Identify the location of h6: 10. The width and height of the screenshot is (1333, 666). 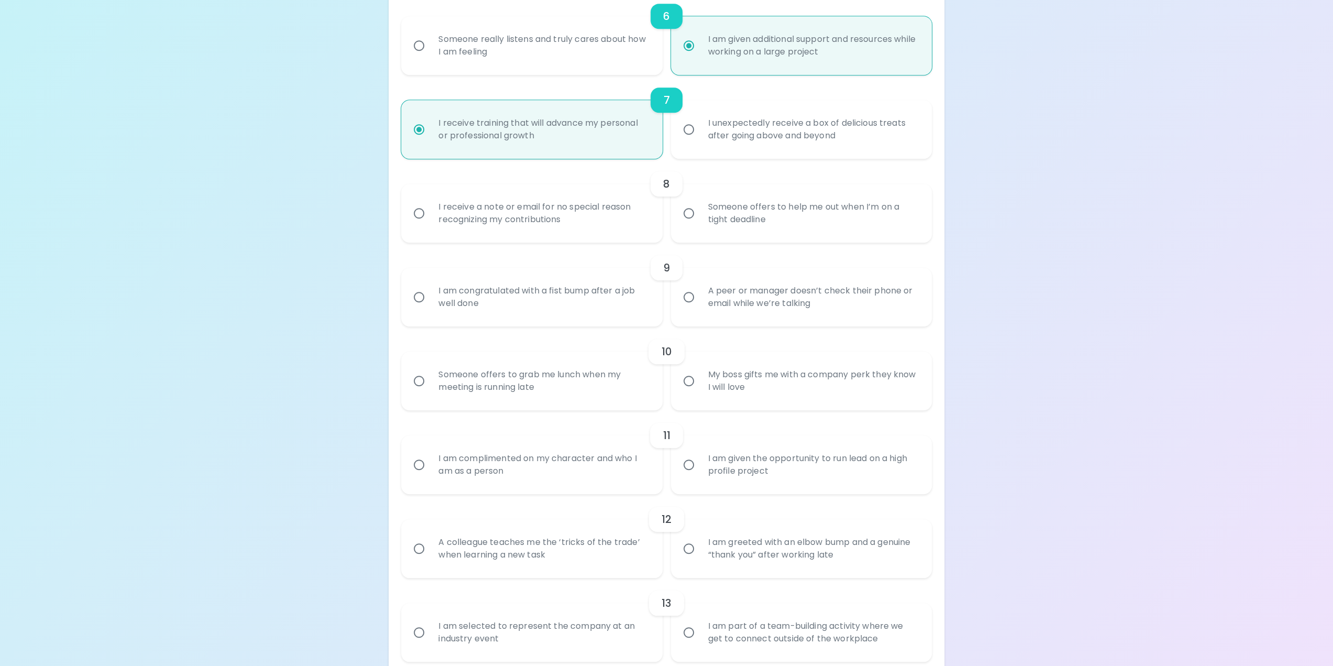
(666, 352).